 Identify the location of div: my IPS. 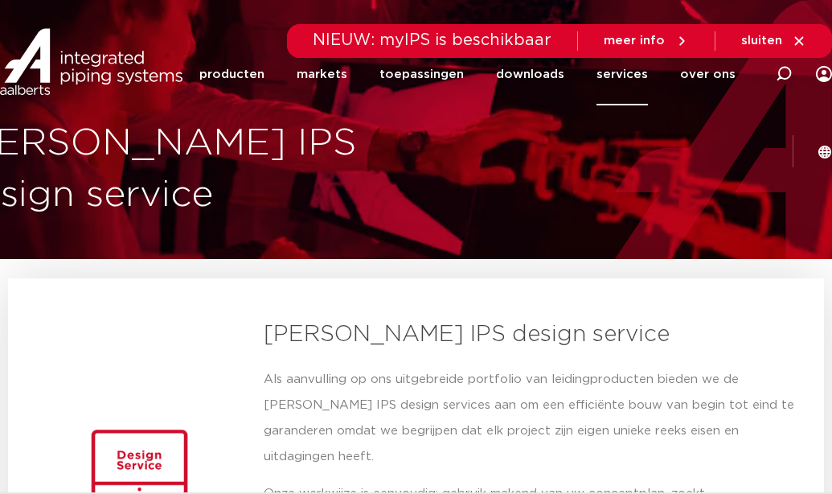
(824, 74).